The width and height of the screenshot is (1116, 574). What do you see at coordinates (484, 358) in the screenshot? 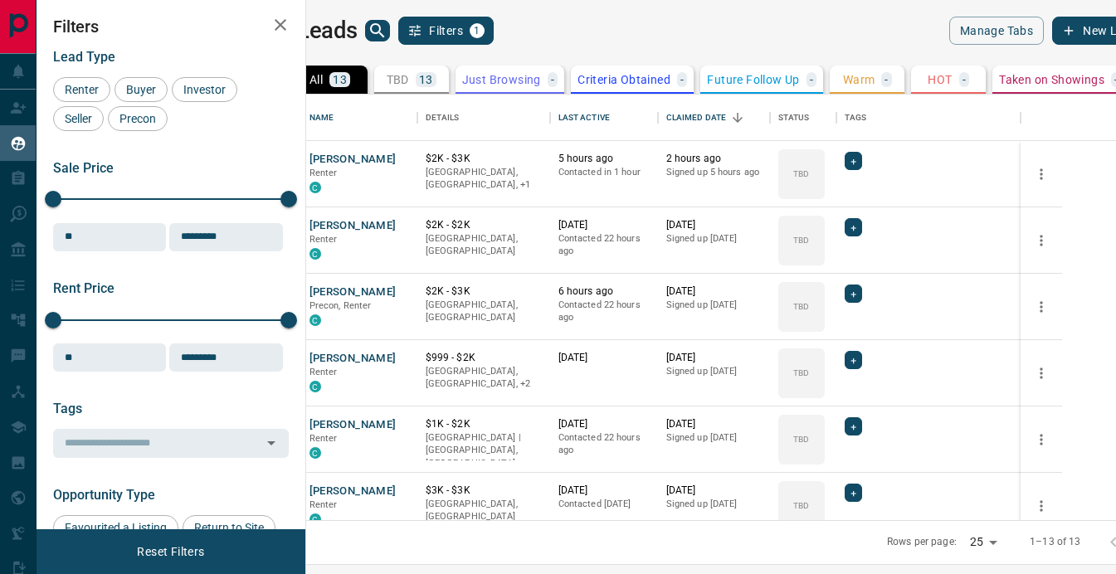
I see `p: $999 - $2K` at bounding box center [484, 358].